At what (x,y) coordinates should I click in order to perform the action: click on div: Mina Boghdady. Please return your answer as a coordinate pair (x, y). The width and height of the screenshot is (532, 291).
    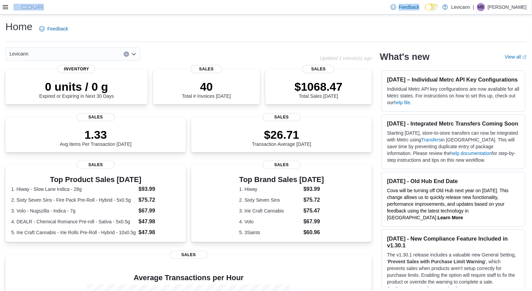
    Looking at the image, I should click on (481, 7).